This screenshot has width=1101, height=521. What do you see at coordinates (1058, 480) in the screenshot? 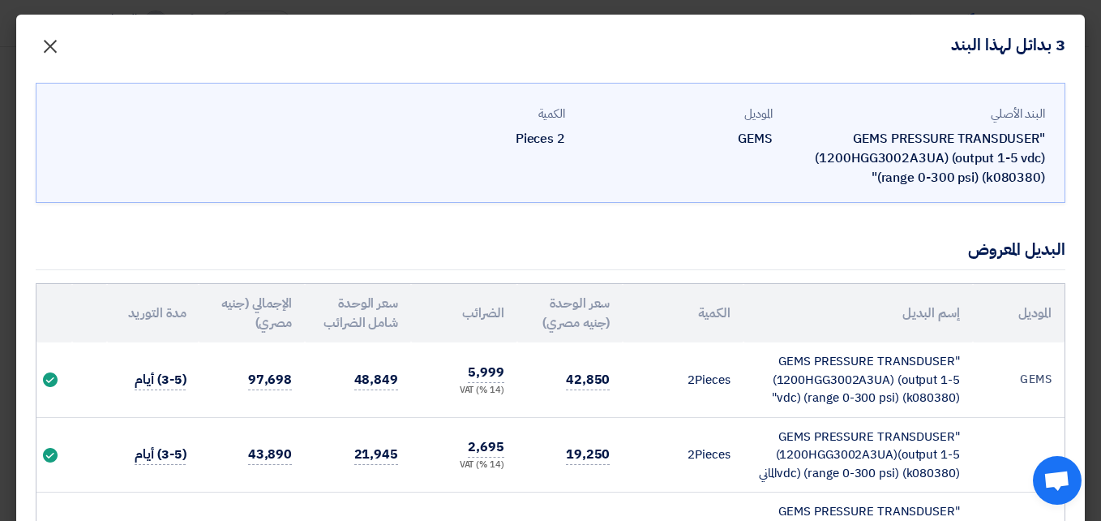
I see `div: Open chat` at bounding box center [1058, 480].